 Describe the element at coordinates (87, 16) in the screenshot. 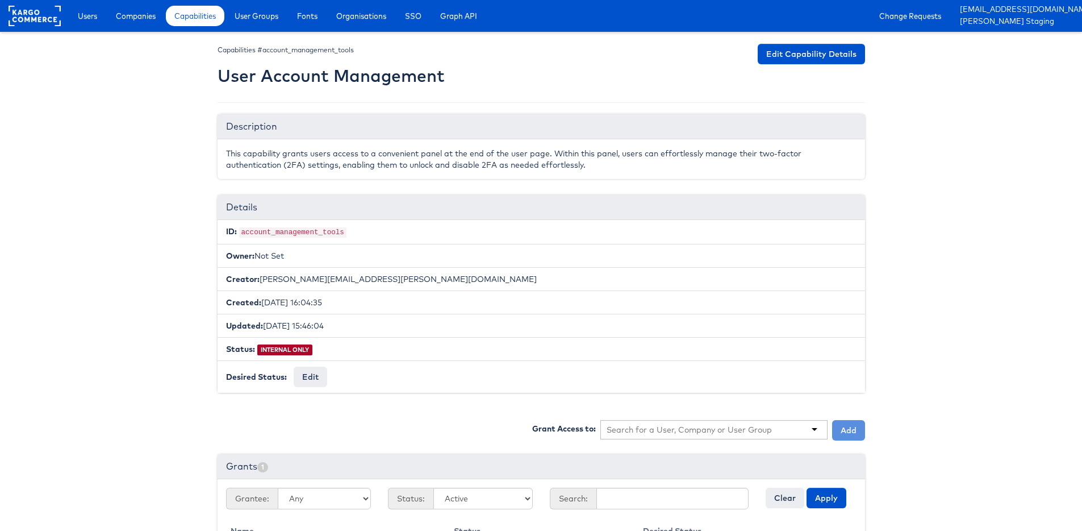

I see `span: Users` at that location.